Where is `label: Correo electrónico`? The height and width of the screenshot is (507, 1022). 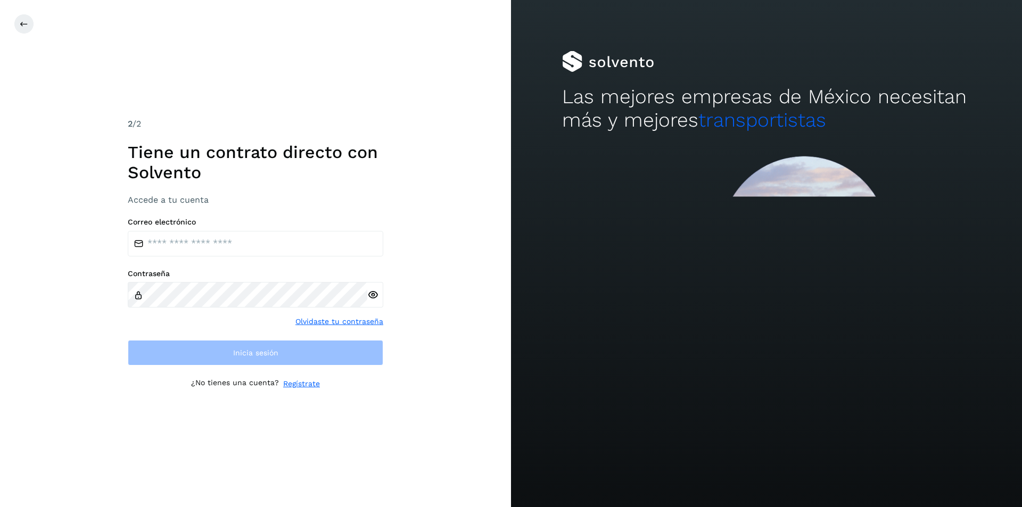 label: Correo electrónico is located at coordinates (255, 222).